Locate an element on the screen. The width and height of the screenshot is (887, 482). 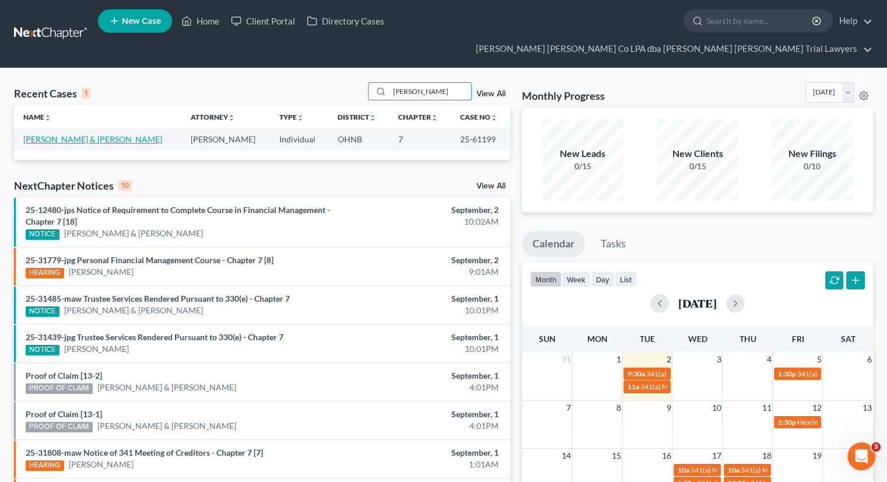
div: NextChapter Notices is located at coordinates (73, 185).